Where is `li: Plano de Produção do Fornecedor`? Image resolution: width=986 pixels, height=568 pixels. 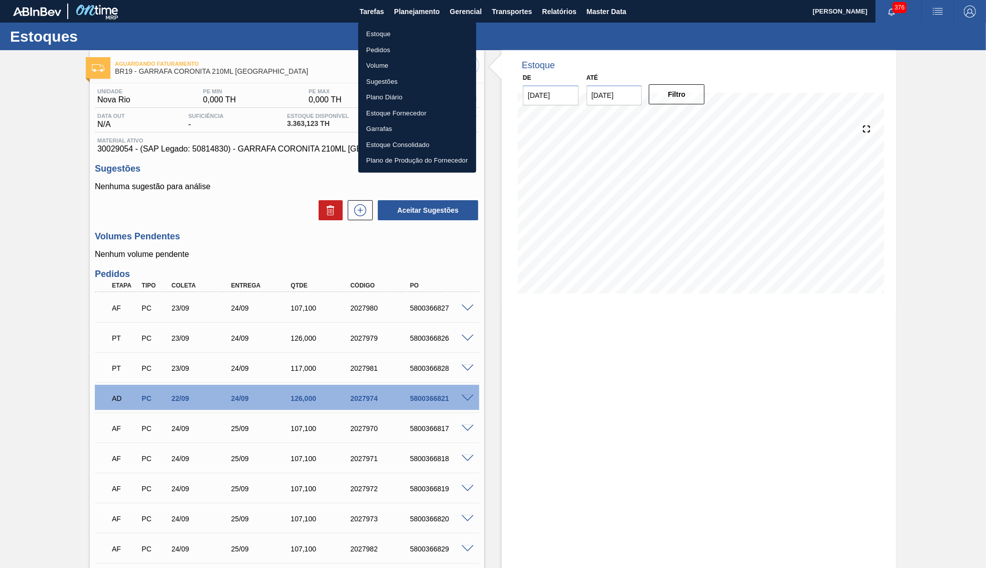 li: Plano de Produção do Fornecedor is located at coordinates (417, 161).